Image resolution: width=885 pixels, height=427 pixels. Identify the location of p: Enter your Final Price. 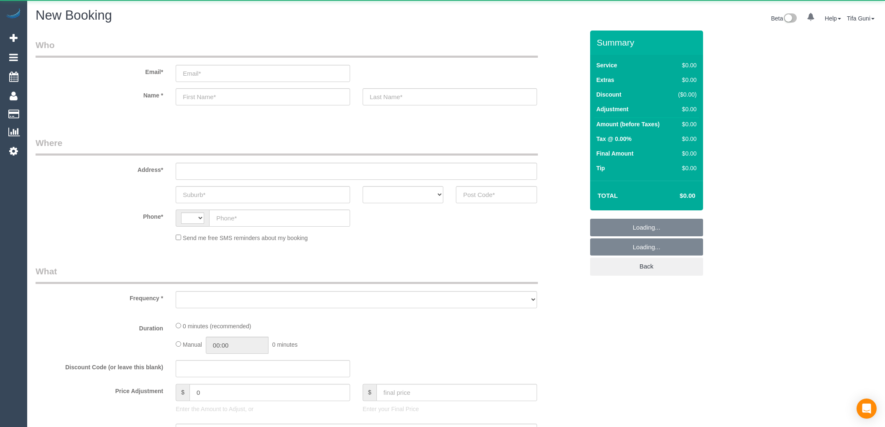
(450, 409).